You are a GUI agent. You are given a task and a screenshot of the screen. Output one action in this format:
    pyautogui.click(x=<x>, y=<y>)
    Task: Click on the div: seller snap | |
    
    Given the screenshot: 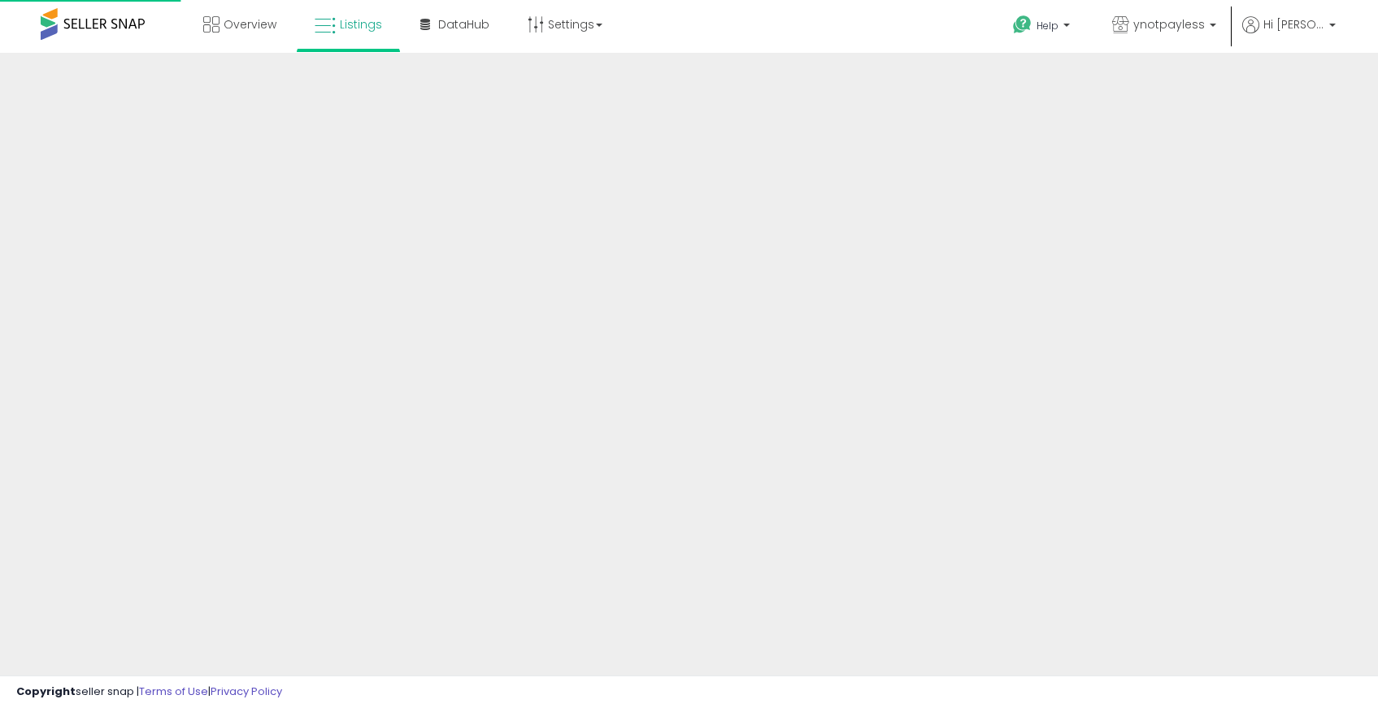 What is the action you would take?
    pyautogui.click(x=149, y=692)
    